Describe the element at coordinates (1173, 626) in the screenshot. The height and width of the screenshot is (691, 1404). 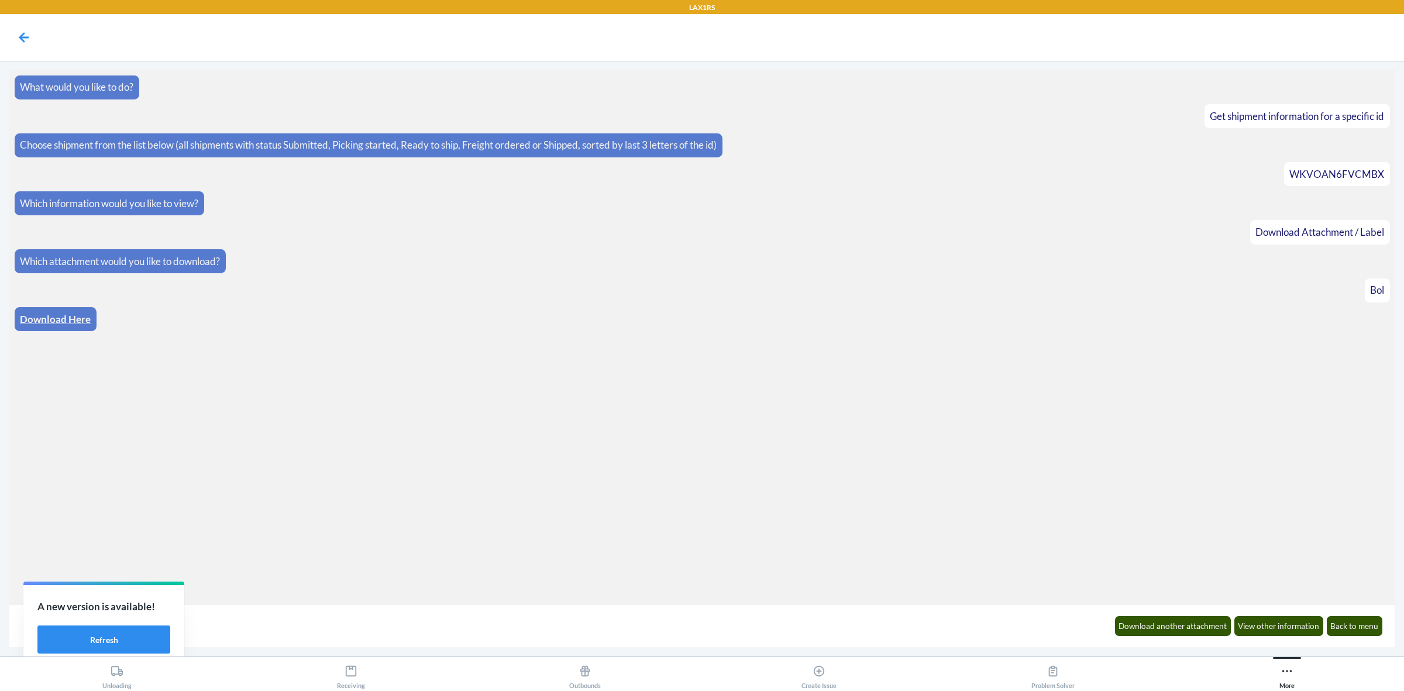
I see `button: Download another attachment` at that location.